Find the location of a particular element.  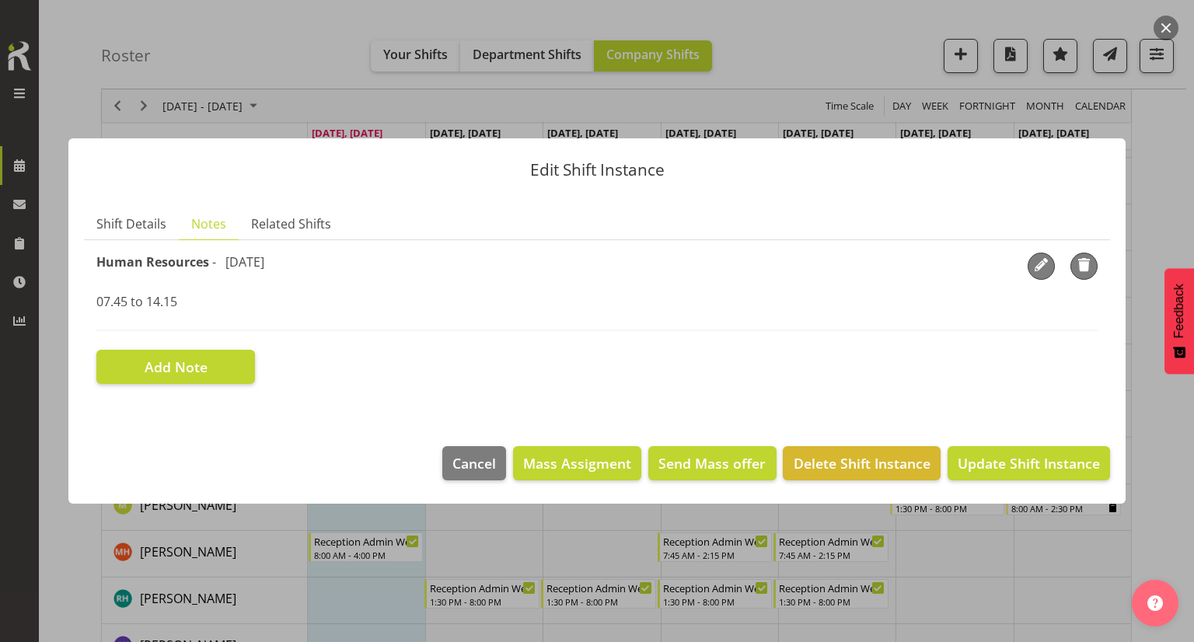

span: Delete Shift Instance is located at coordinates (862, 463).